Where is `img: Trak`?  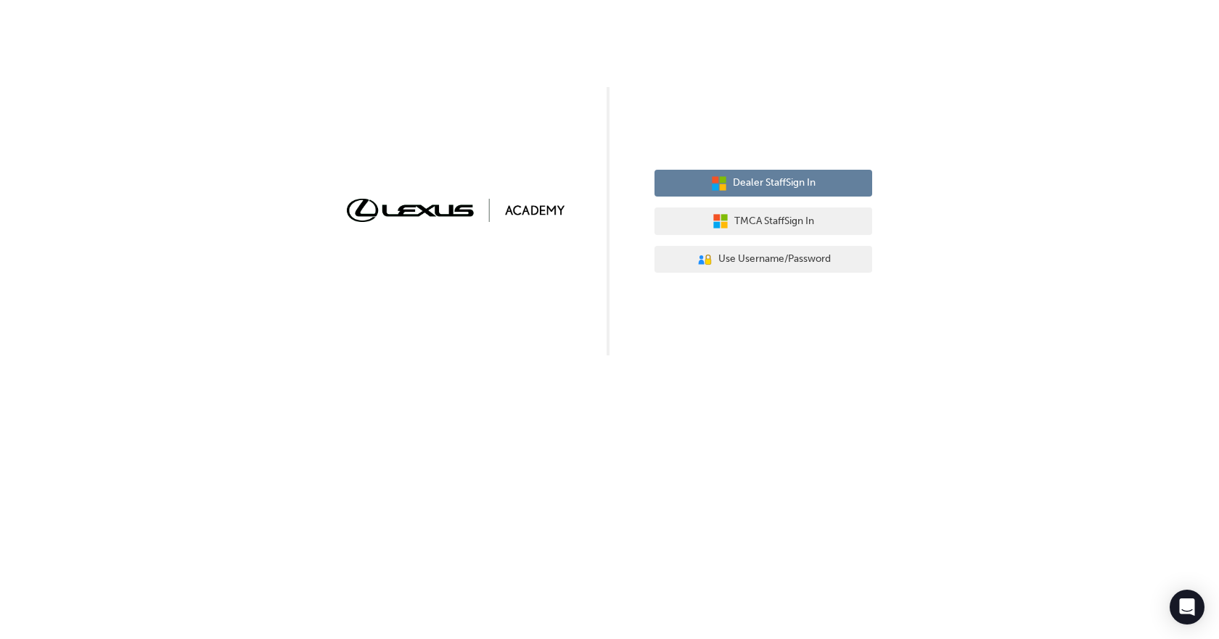
img: Trak is located at coordinates (456, 210).